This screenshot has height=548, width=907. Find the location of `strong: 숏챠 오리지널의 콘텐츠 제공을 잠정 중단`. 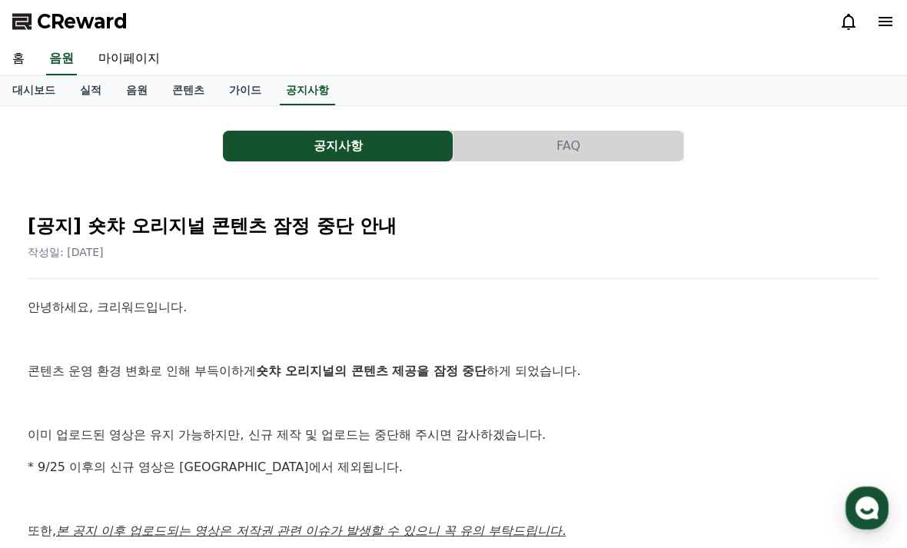

strong: 숏챠 오리지널의 콘텐츠 제공을 잠정 중단 is located at coordinates (371, 371).